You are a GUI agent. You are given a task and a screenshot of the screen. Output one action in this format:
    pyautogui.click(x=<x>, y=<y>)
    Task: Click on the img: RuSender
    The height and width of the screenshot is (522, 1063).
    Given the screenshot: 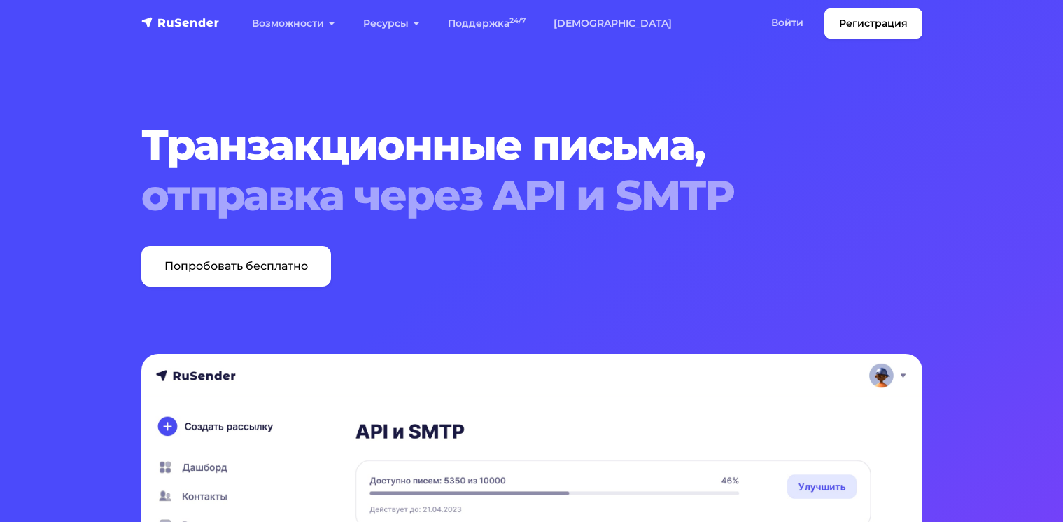 What is the action you would take?
    pyautogui.click(x=181, y=22)
    